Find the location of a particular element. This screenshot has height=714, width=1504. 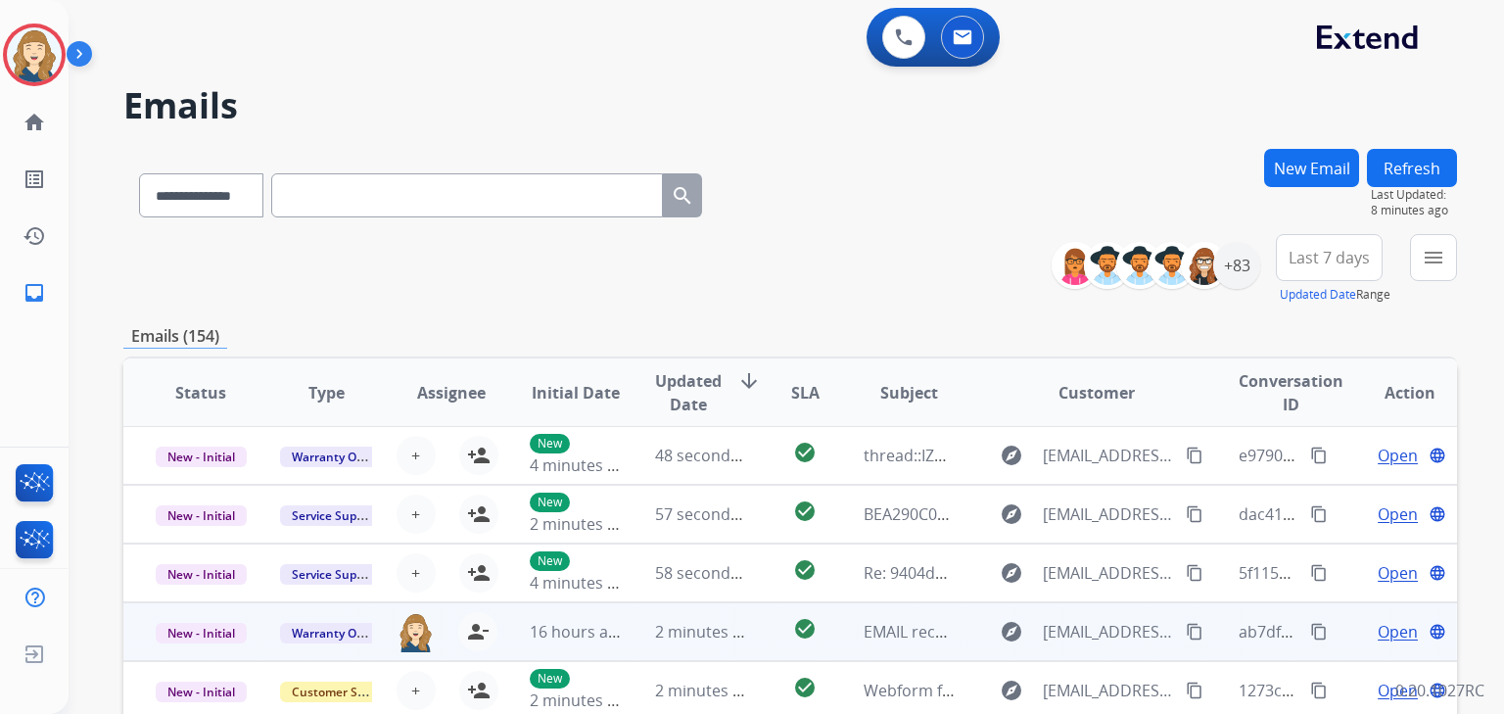

span: Conversation ID is located at coordinates (1291, 393).